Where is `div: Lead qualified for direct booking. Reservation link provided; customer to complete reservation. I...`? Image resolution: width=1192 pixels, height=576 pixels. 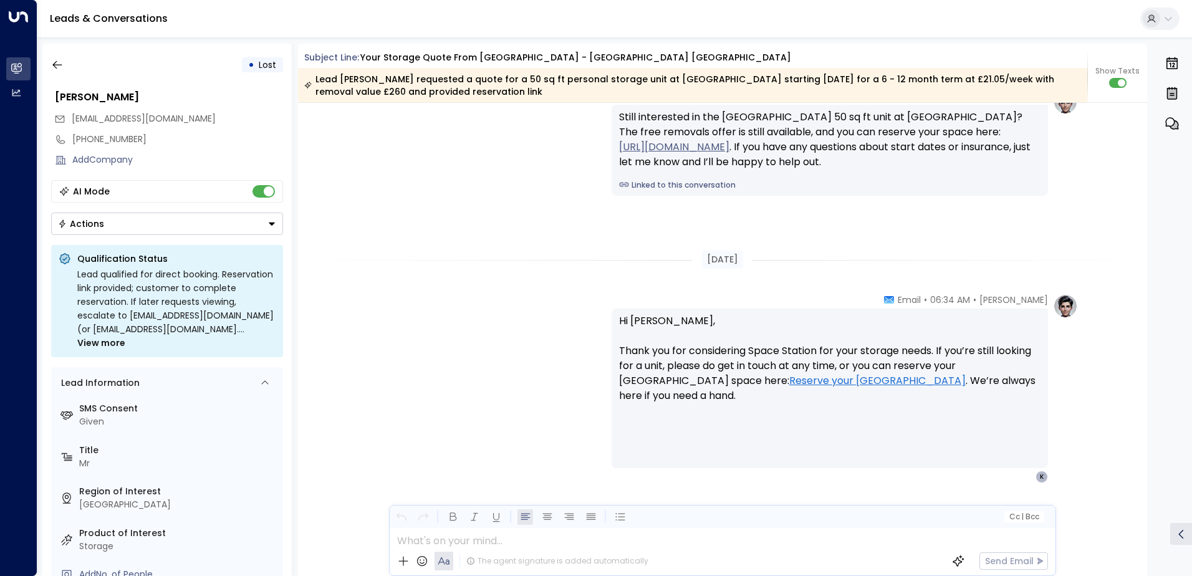 div: Lead qualified for direct booking. Reservation link provided; customer to complete reservation. I... is located at coordinates (176, 309).